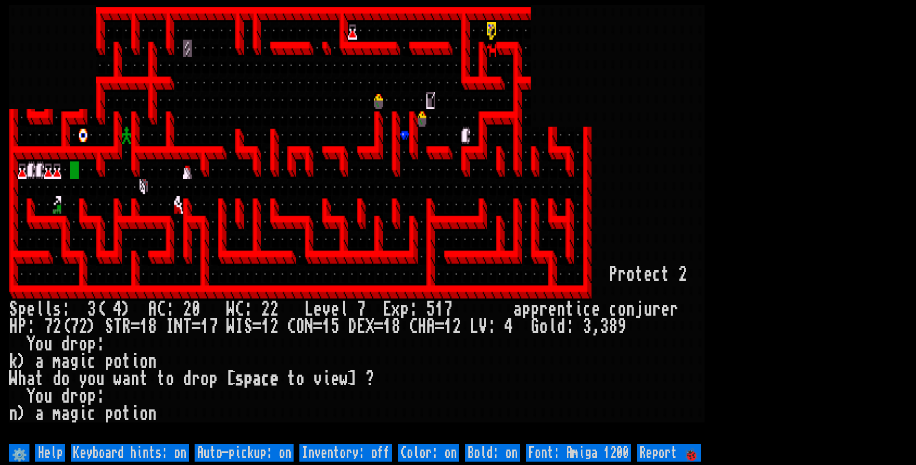  Describe the element at coordinates (22, 379) in the screenshot. I see `div: h` at that location.